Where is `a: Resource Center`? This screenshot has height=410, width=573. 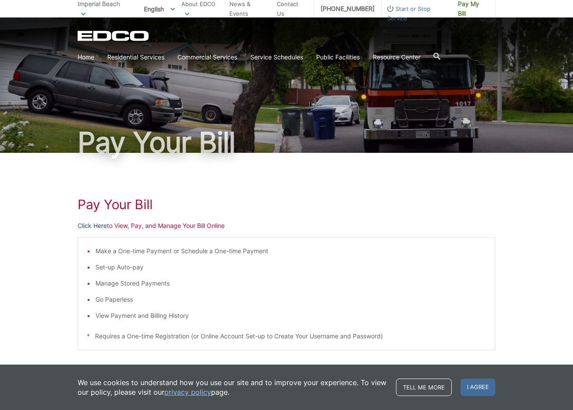 a: Resource Center is located at coordinates (397, 57).